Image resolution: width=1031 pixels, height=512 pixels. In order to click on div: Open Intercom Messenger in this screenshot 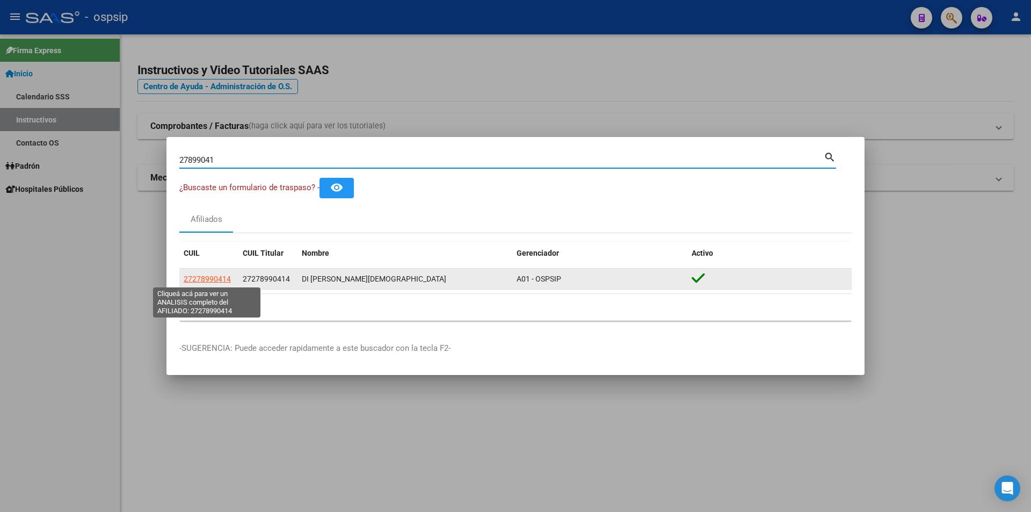, I will do `click(1007, 488)`.